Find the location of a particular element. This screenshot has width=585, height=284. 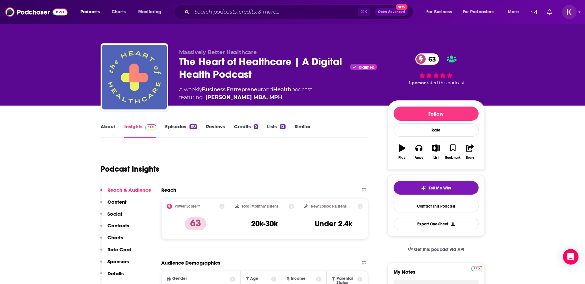

a: Charts is located at coordinates (118, 12).